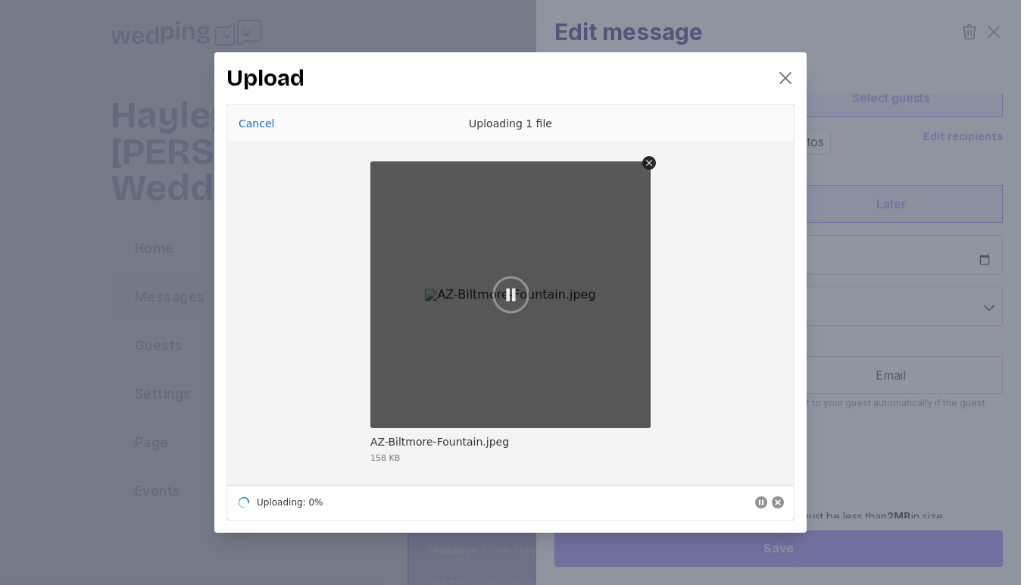  Describe the element at coordinates (511, 123) in the screenshot. I see `div: Uploading 1 file` at that location.